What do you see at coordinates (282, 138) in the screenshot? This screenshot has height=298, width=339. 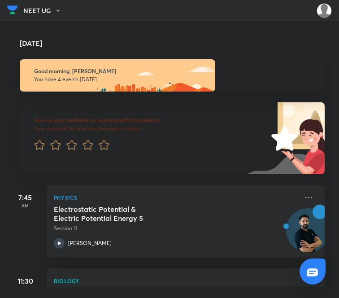 I see `img: feedback_image` at bounding box center [282, 138].